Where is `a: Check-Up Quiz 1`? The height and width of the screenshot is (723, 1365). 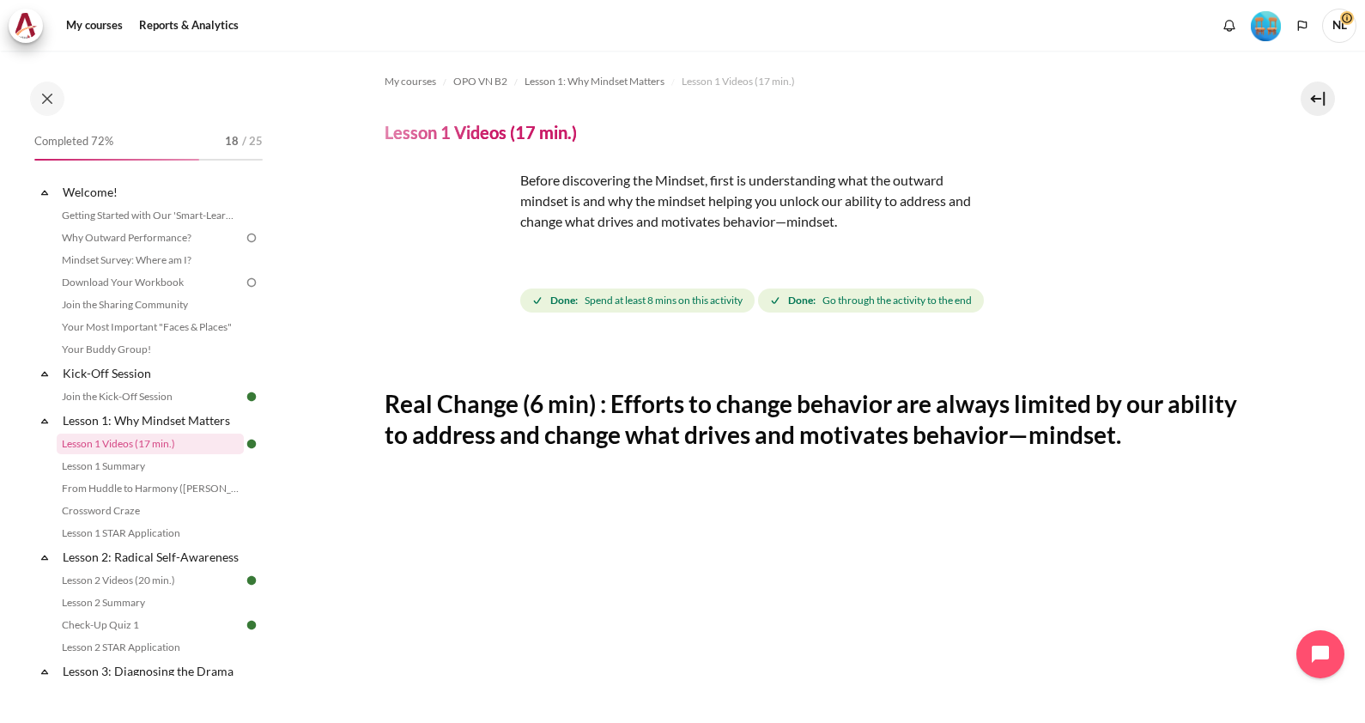
a: Check-Up Quiz 1 is located at coordinates (150, 625).